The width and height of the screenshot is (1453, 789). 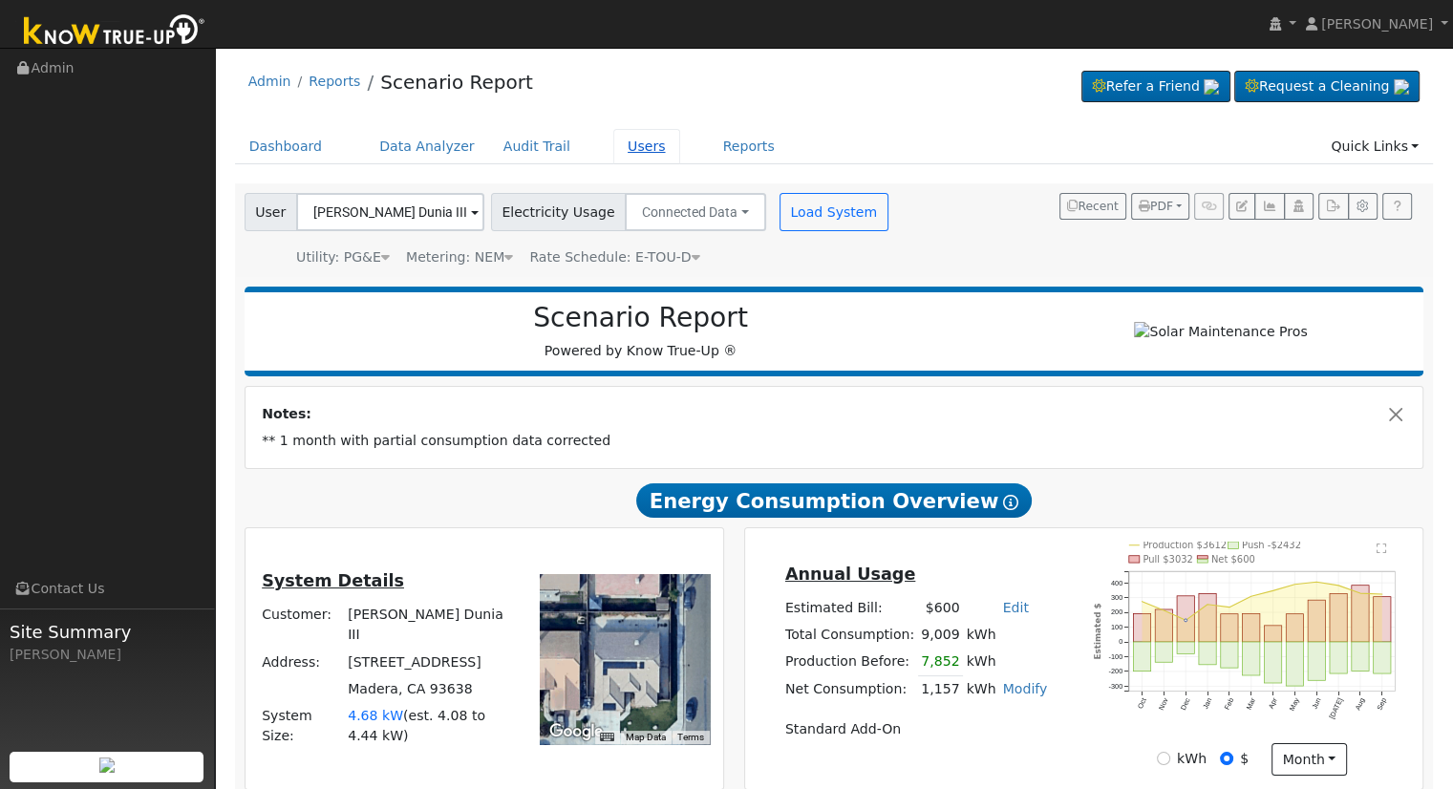 What do you see at coordinates (1164, 704) in the screenshot?
I see `text: Nov` at bounding box center [1164, 704].